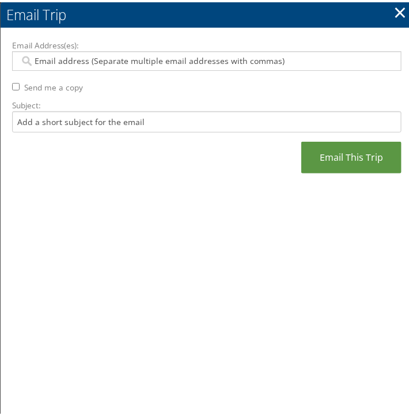  I want to click on label: Send me a copy, so click(54, 85).